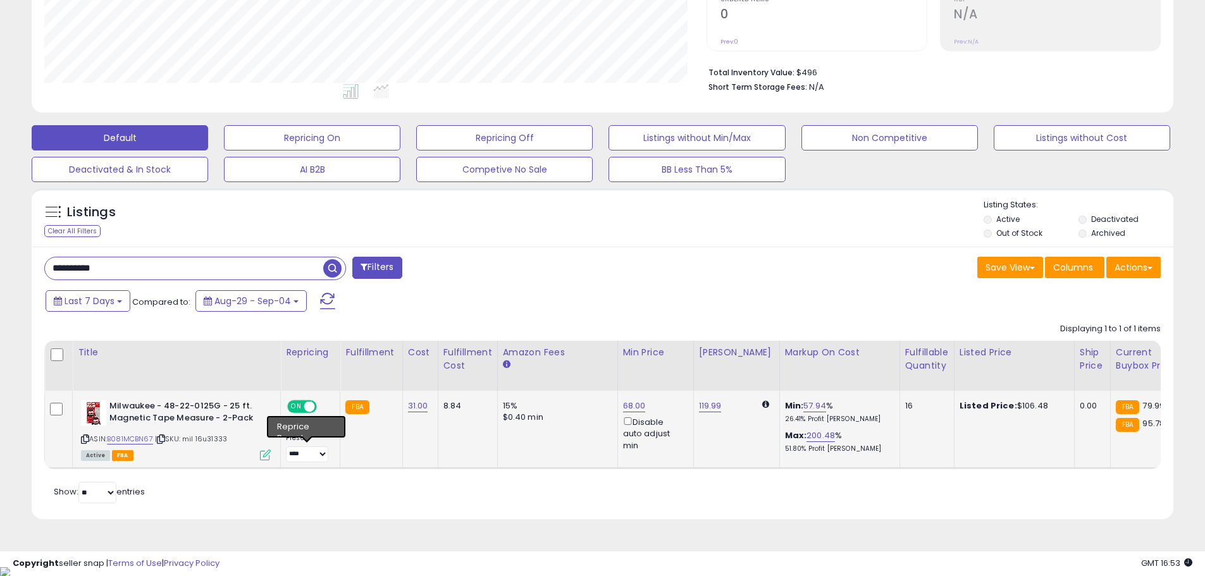  What do you see at coordinates (130, 439) in the screenshot?
I see `a: B081MCBN67` at bounding box center [130, 439].